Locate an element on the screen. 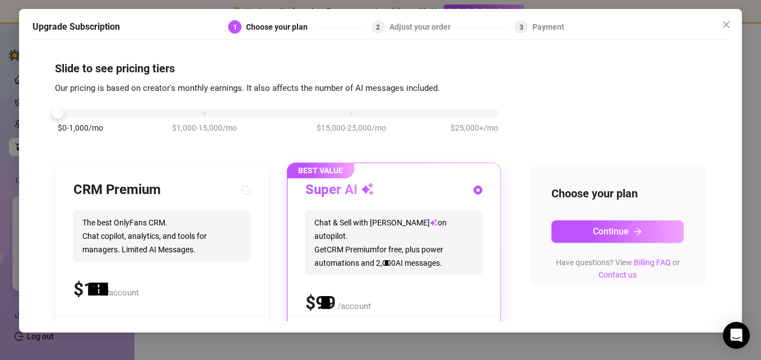  h4: Choose your plan is located at coordinates (618, 193).